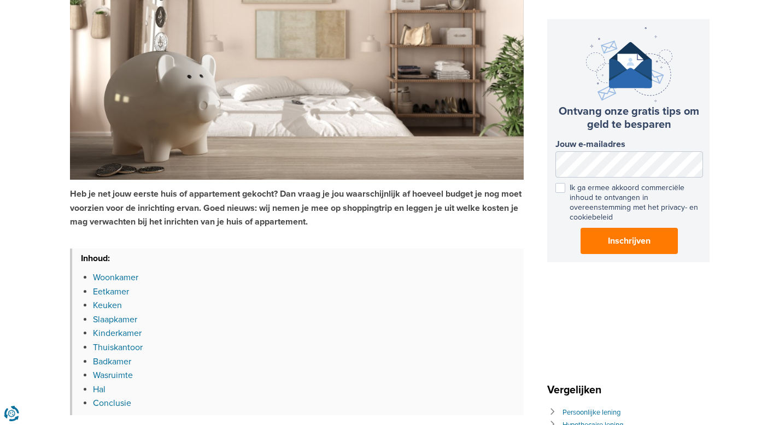 Image resolution: width=779 pixels, height=425 pixels. I want to click on a: Badkamer, so click(112, 362).